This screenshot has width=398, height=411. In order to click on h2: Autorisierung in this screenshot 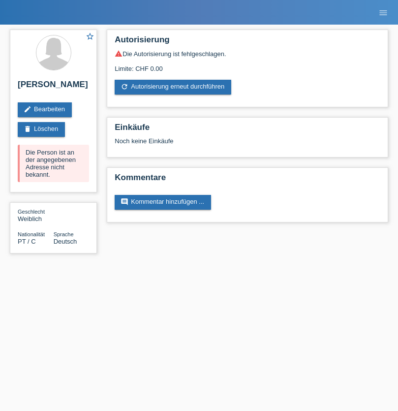, I will do `click(248, 42)`.